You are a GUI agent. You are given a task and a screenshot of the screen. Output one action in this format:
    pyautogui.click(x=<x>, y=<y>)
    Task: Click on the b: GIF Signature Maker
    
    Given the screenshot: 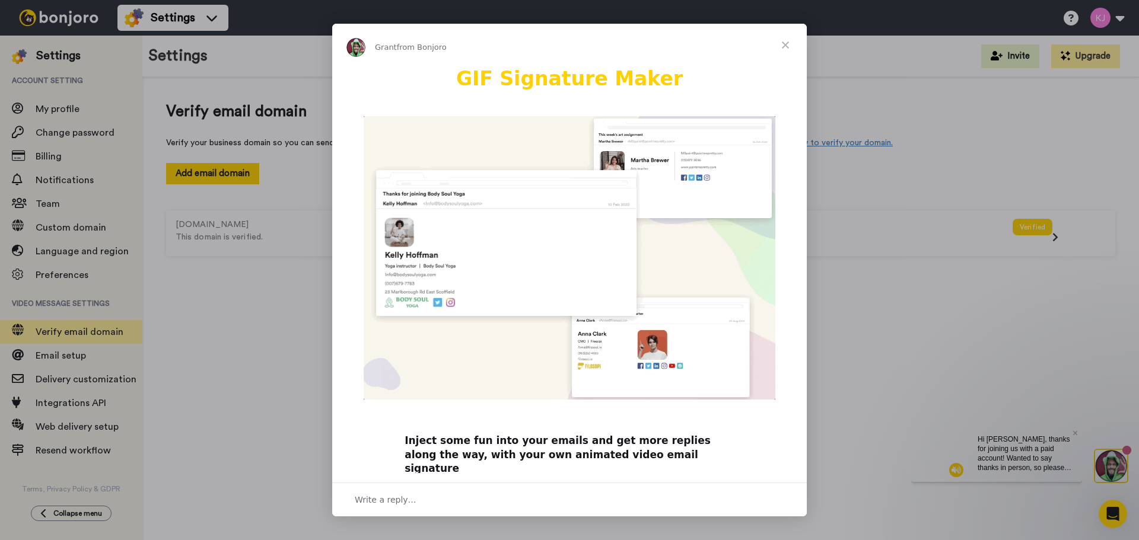 What is the action you would take?
    pyautogui.click(x=569, y=78)
    